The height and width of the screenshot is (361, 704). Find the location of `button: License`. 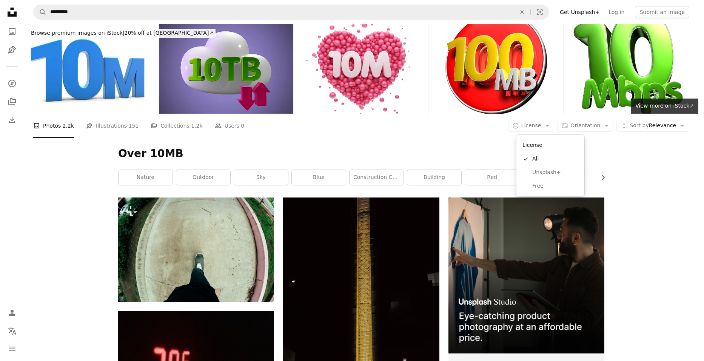

button: License is located at coordinates (531, 126).